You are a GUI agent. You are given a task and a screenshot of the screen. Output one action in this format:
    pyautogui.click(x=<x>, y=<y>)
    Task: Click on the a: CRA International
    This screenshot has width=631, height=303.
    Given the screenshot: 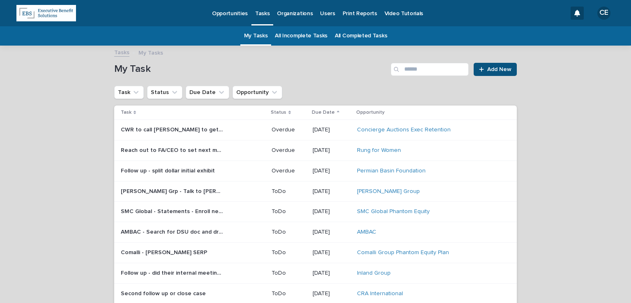 What is the action you would take?
    pyautogui.click(x=380, y=294)
    